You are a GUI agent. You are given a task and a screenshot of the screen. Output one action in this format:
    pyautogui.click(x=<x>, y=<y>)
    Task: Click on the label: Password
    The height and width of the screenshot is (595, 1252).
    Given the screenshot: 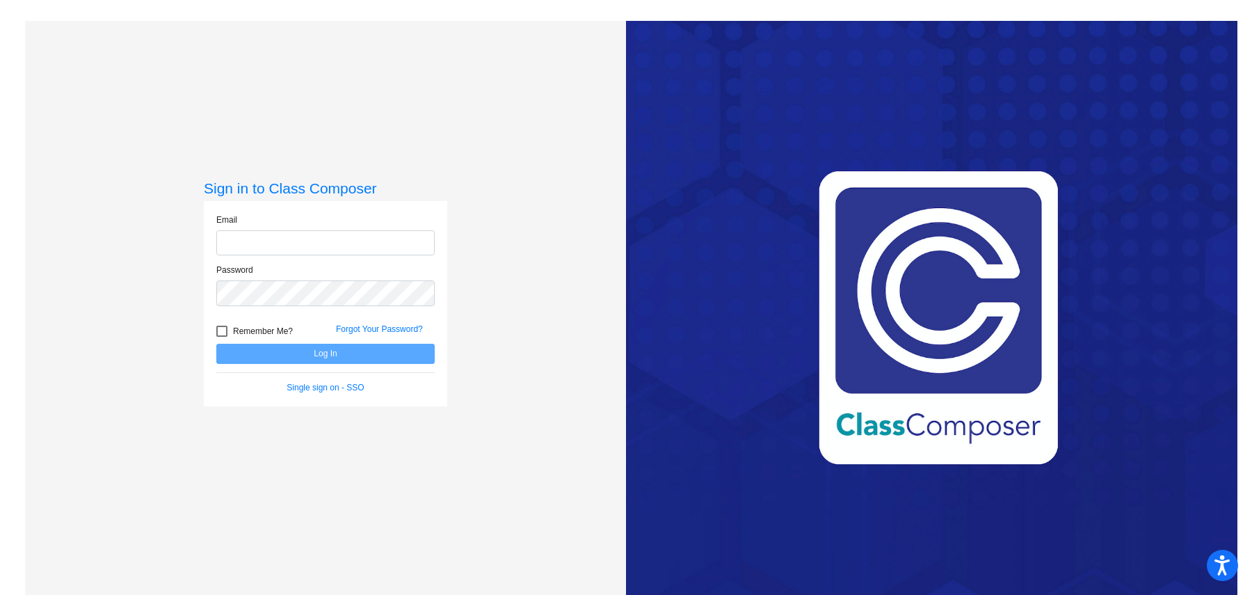 What is the action you would take?
    pyautogui.click(x=234, y=270)
    